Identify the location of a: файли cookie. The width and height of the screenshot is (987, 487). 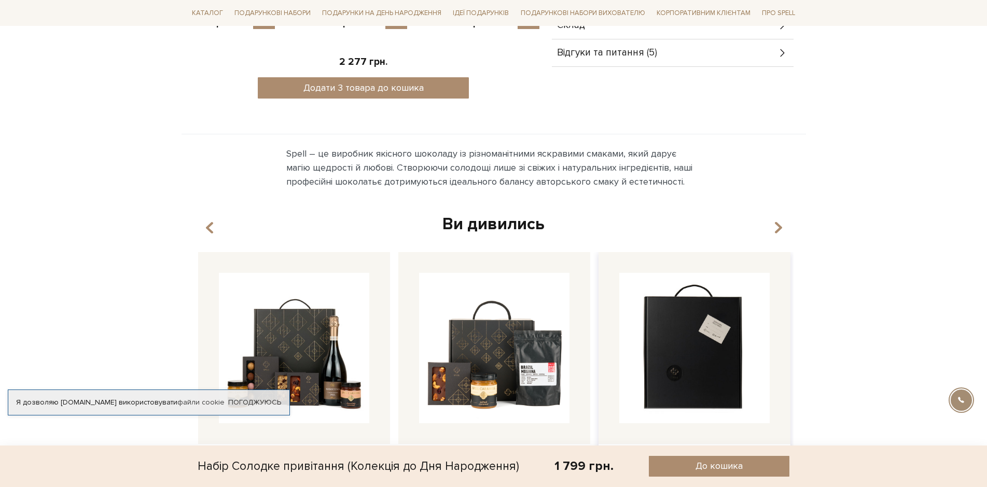
(201, 402).